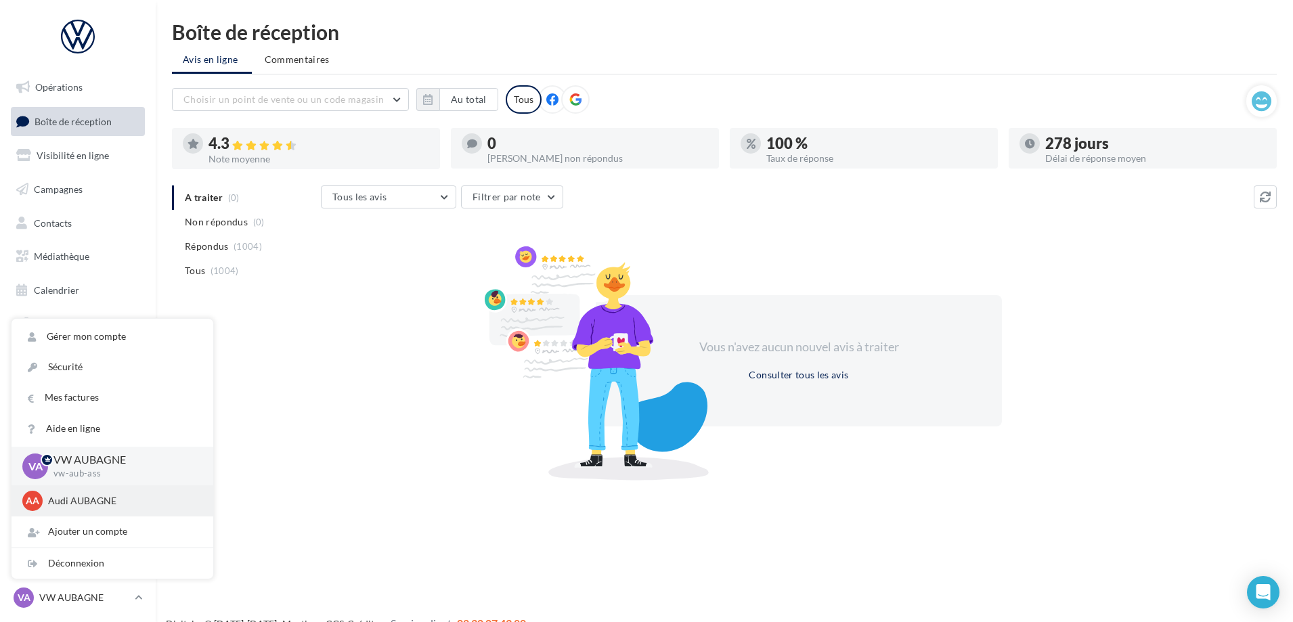  What do you see at coordinates (798, 375) in the screenshot?
I see `button: Consulter tous les avis` at bounding box center [798, 375].